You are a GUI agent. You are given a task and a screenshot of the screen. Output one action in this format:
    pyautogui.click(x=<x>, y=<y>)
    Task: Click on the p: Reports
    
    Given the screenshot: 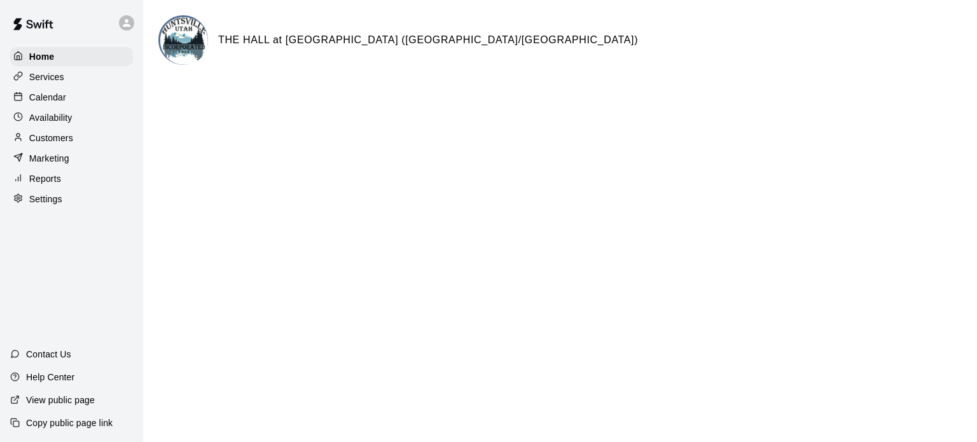 What is the action you would take?
    pyautogui.click(x=45, y=179)
    